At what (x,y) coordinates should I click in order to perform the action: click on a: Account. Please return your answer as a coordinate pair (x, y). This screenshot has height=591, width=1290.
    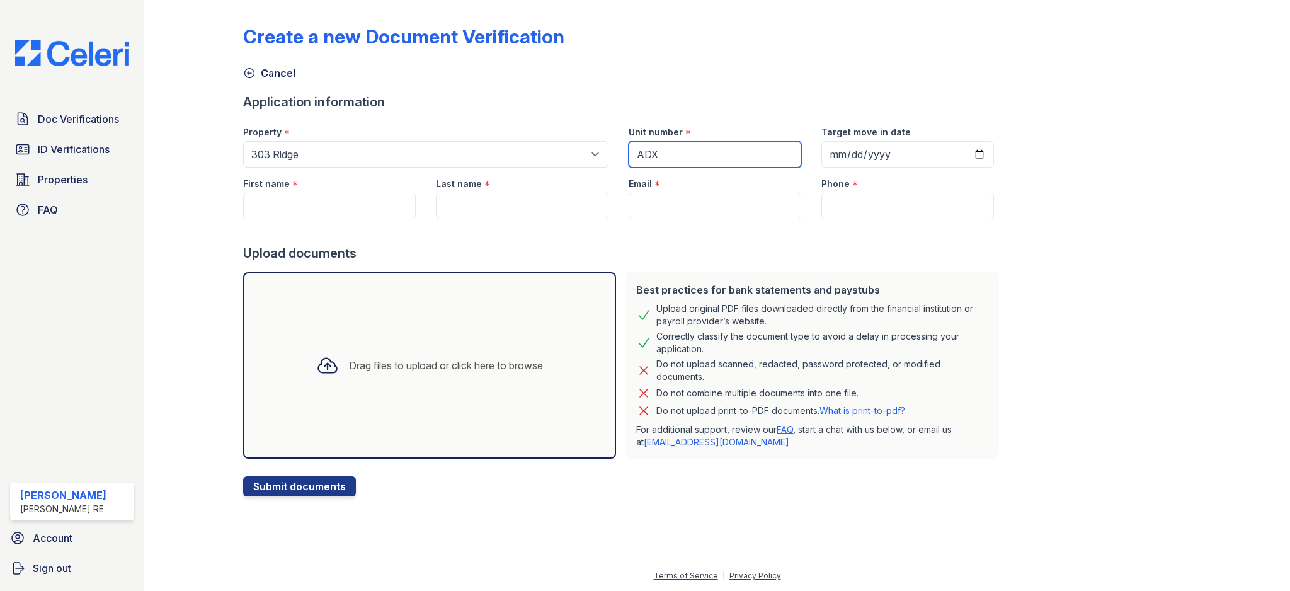
    Looking at the image, I should click on (72, 538).